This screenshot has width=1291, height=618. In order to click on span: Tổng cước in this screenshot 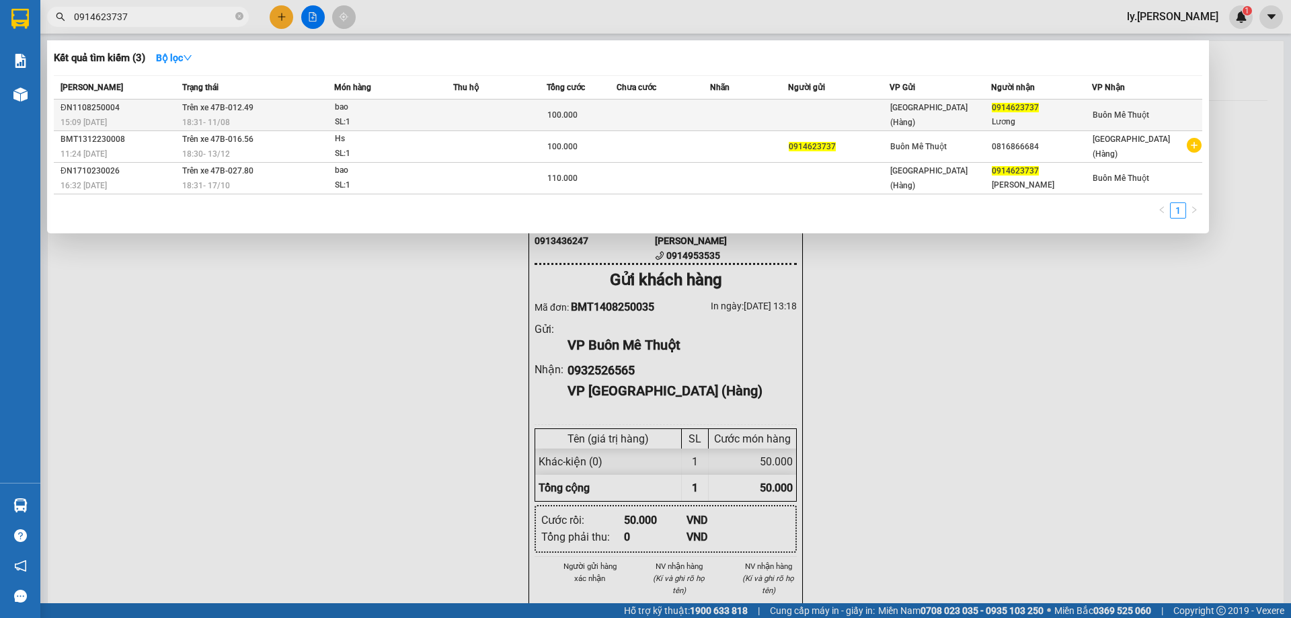, I will do `click(565, 87)`.